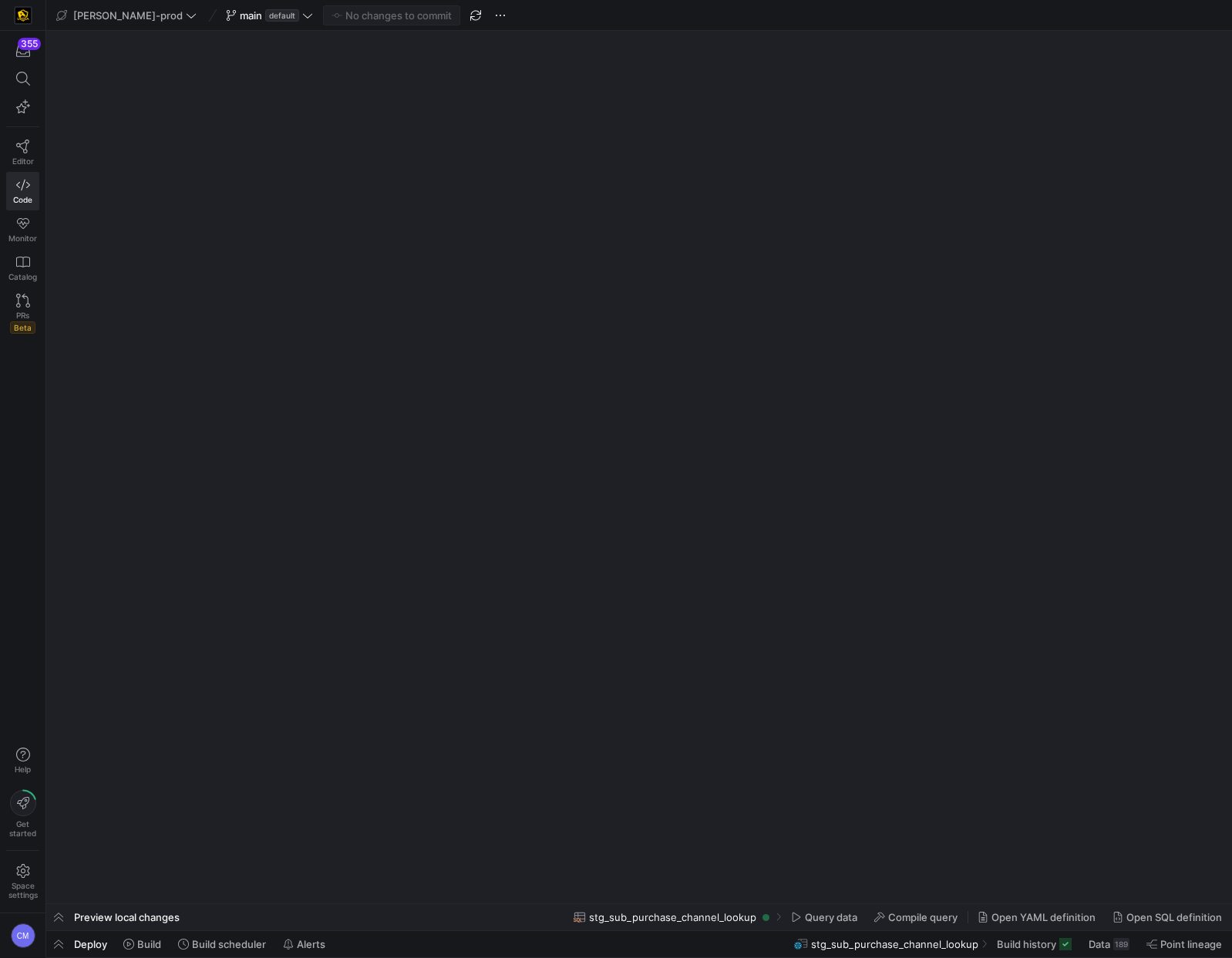  I want to click on button: Alerts, so click(304, 944).